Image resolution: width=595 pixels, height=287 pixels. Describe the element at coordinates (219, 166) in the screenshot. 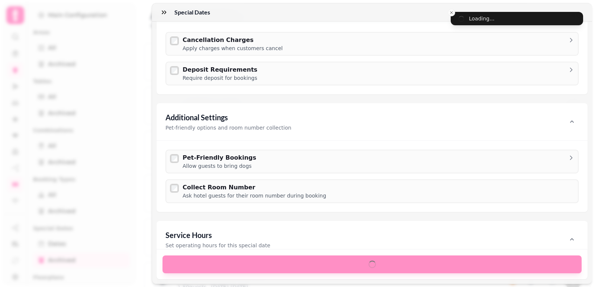

I see `div: Allow guests to bring dogs` at that location.